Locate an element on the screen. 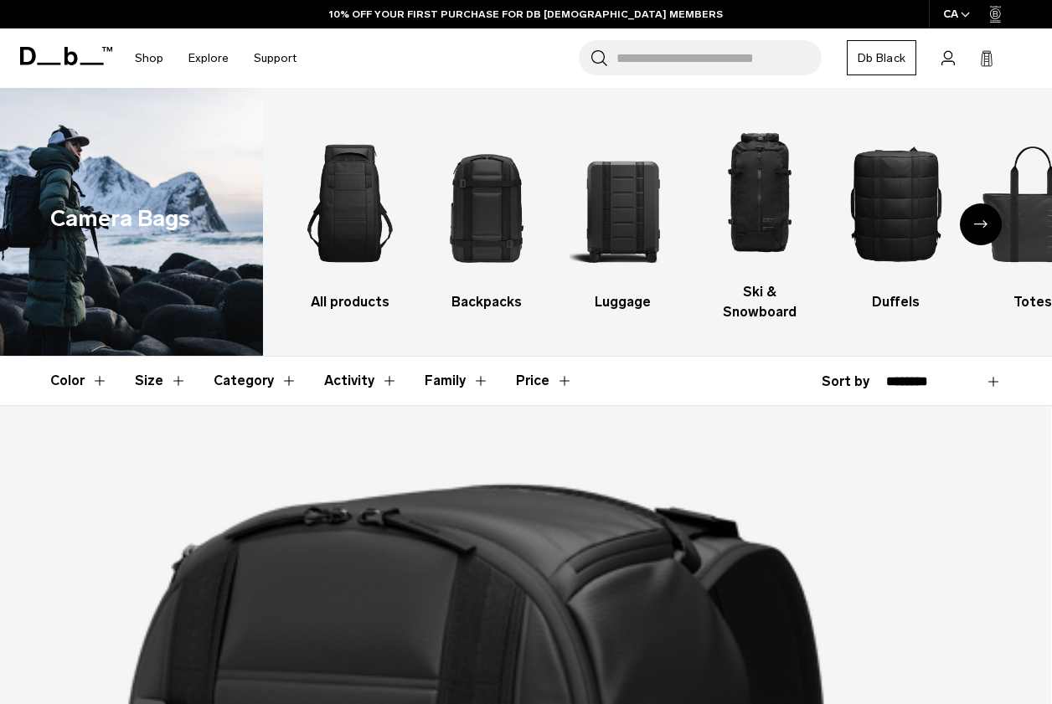  button: Toggle Price is located at coordinates (544, 381).